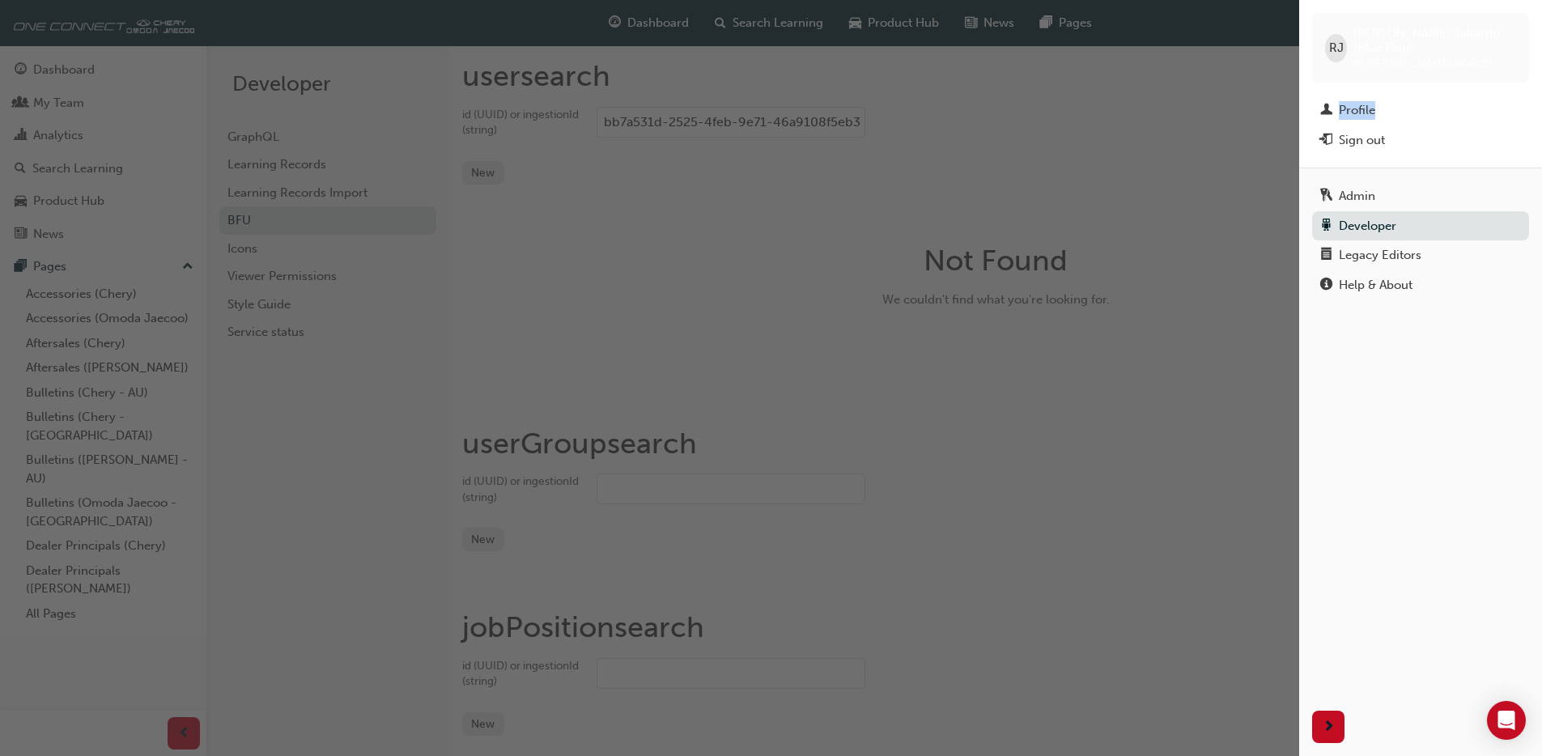  I want to click on span: RJ, so click(1336, 48).